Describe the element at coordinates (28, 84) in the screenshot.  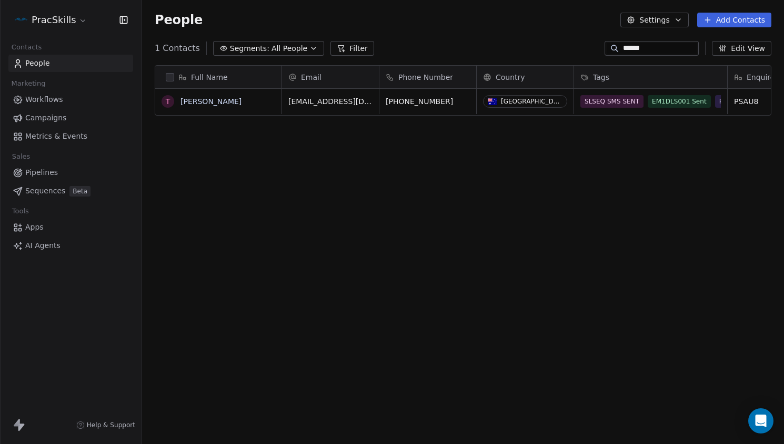
I see `span: Marketing` at that location.